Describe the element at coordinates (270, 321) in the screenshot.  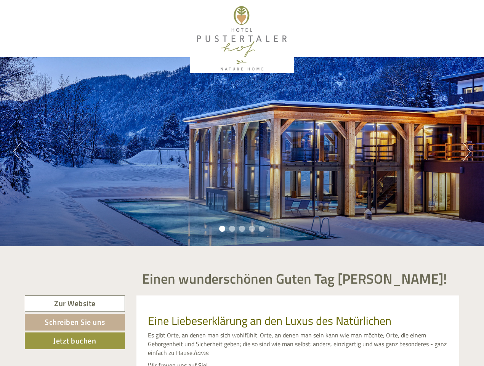
I see `span: Eine Liebeserklärung an den Luxus des Natürlichen` at that location.